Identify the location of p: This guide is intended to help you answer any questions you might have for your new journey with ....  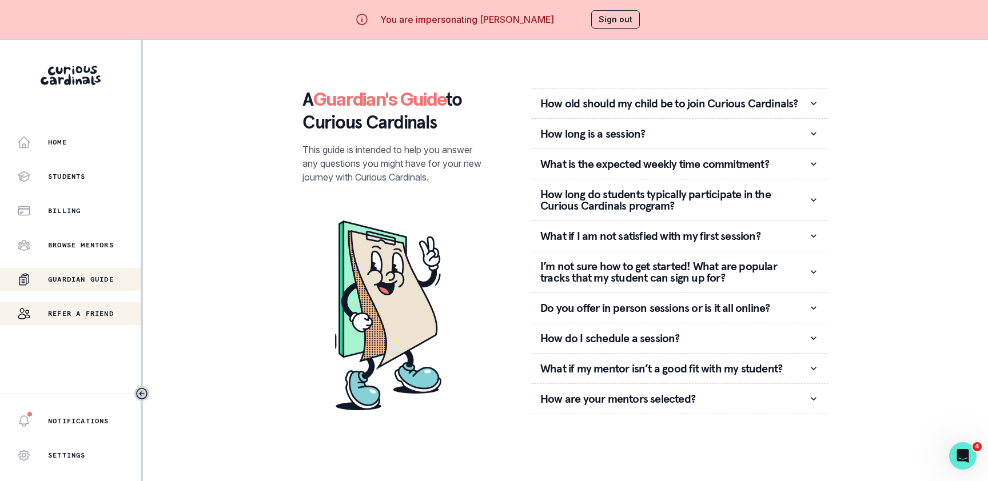
(394, 164).